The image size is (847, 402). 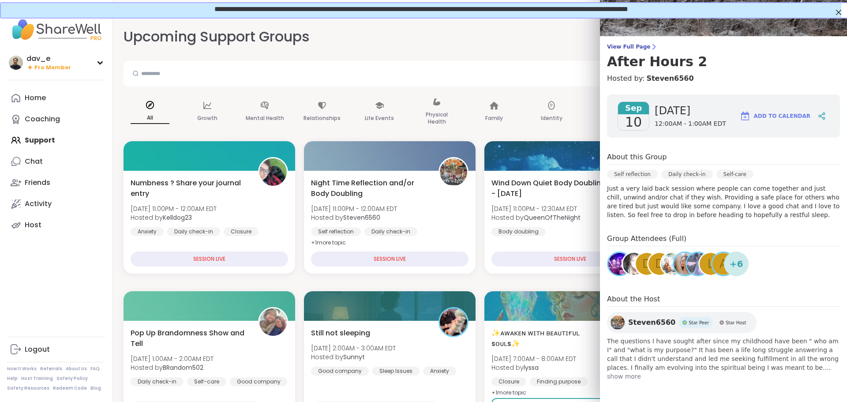 I want to click on a: Redeem Code, so click(x=70, y=388).